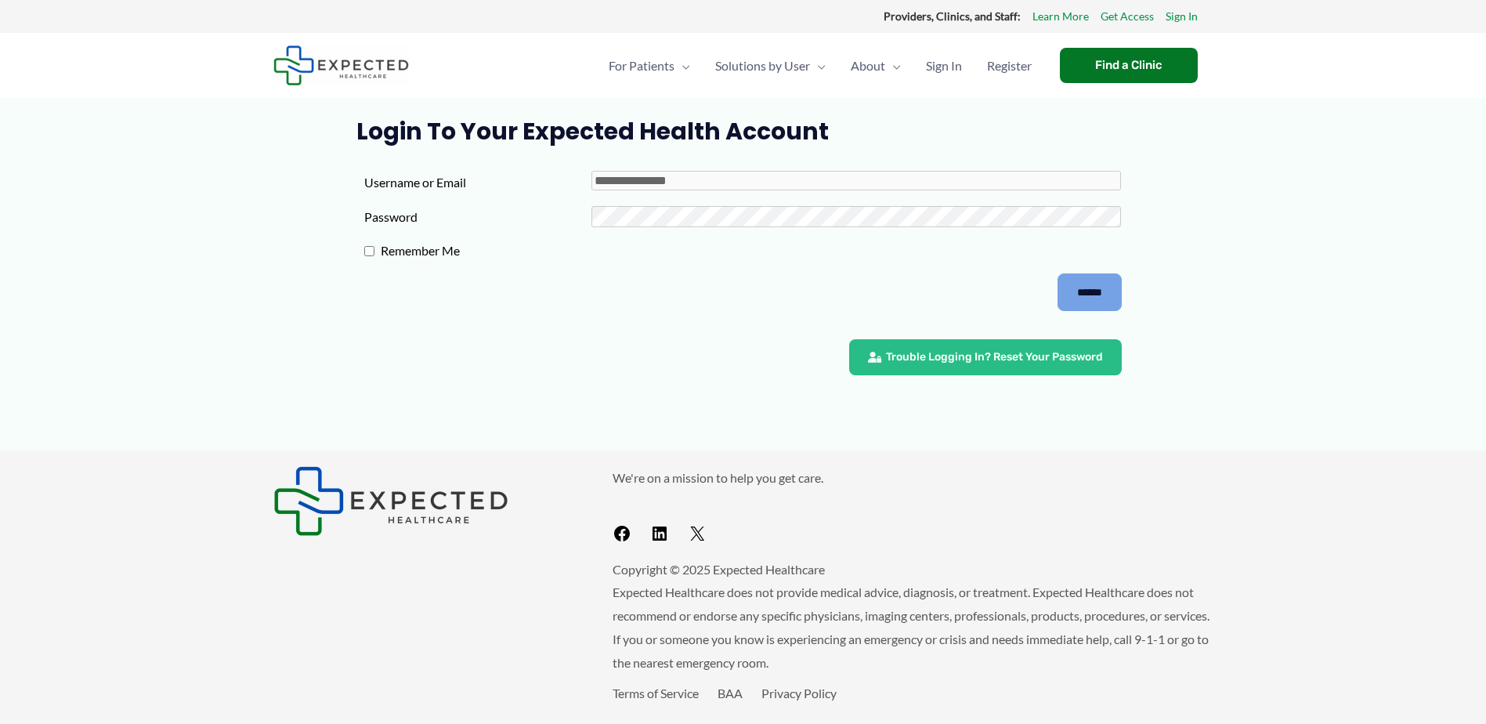  What do you see at coordinates (770, 66) in the screenshot?
I see `a: Solutions by UserMenu Toggle` at bounding box center [770, 66].